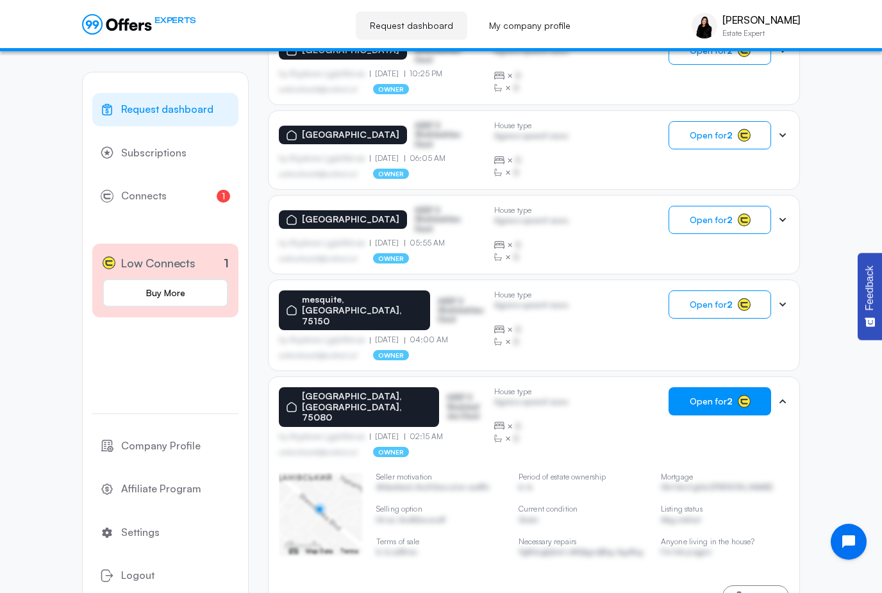 This screenshot has width=882, height=593. I want to click on p: b-b adftres, so click(441, 553).